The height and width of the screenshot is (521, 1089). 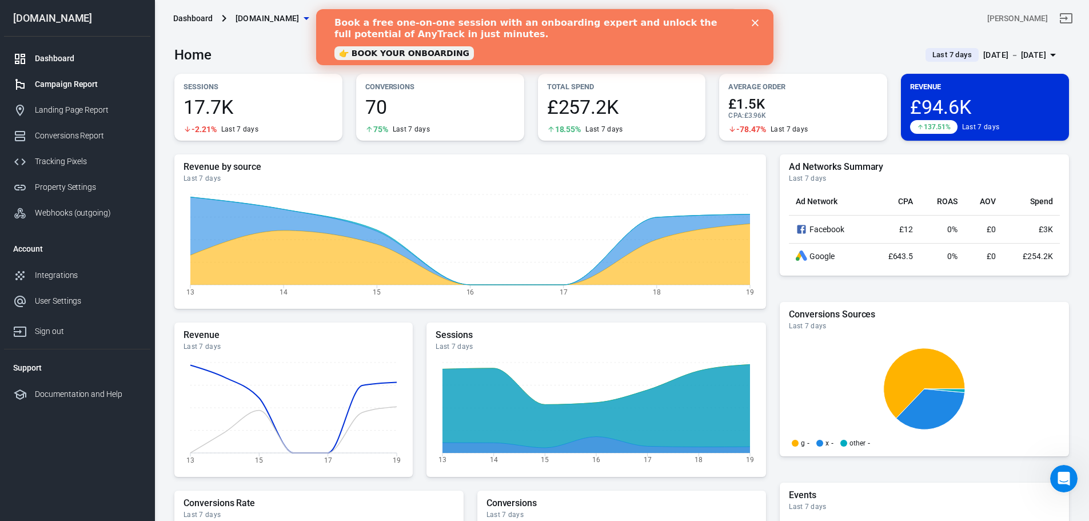 What do you see at coordinates (470, 167) in the screenshot?
I see `h5: Revenue by source` at bounding box center [470, 167].